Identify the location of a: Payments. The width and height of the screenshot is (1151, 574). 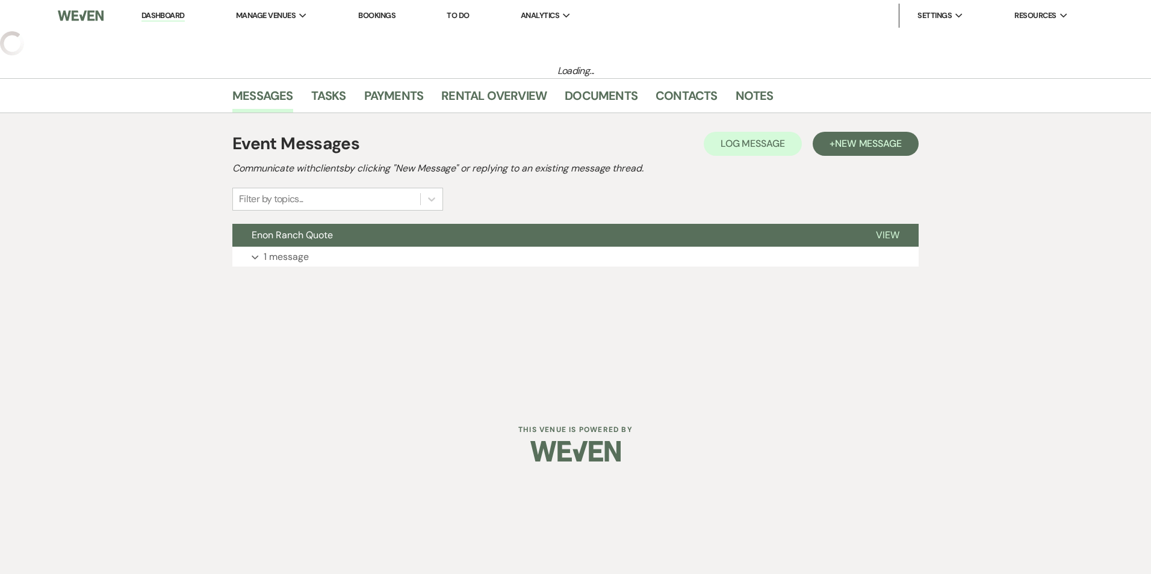
(394, 99).